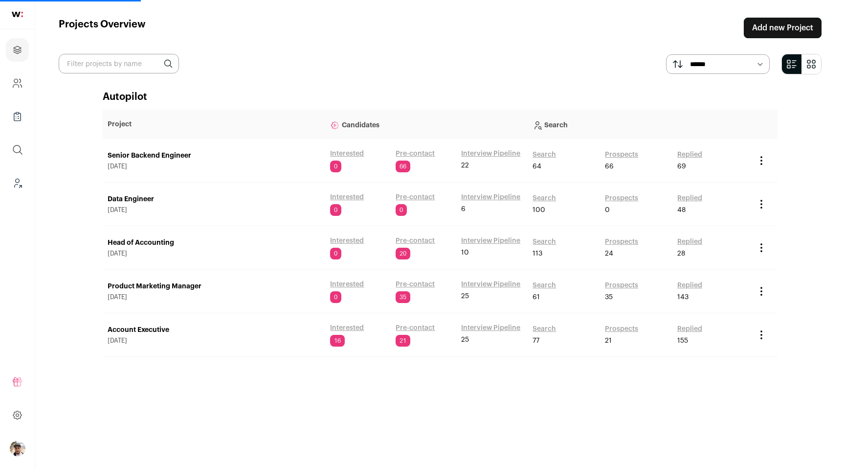 The height and width of the screenshot is (469, 845). I want to click on span: 113, so click(537, 253).